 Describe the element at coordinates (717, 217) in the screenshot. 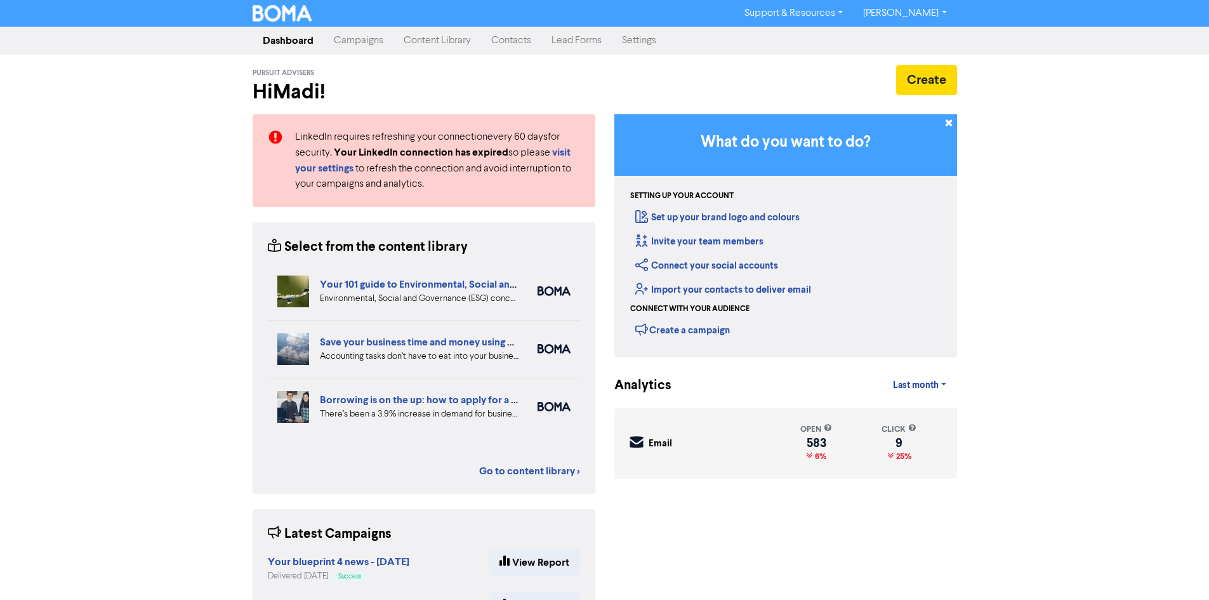

I see `a: Set up your brand logo and colours` at that location.